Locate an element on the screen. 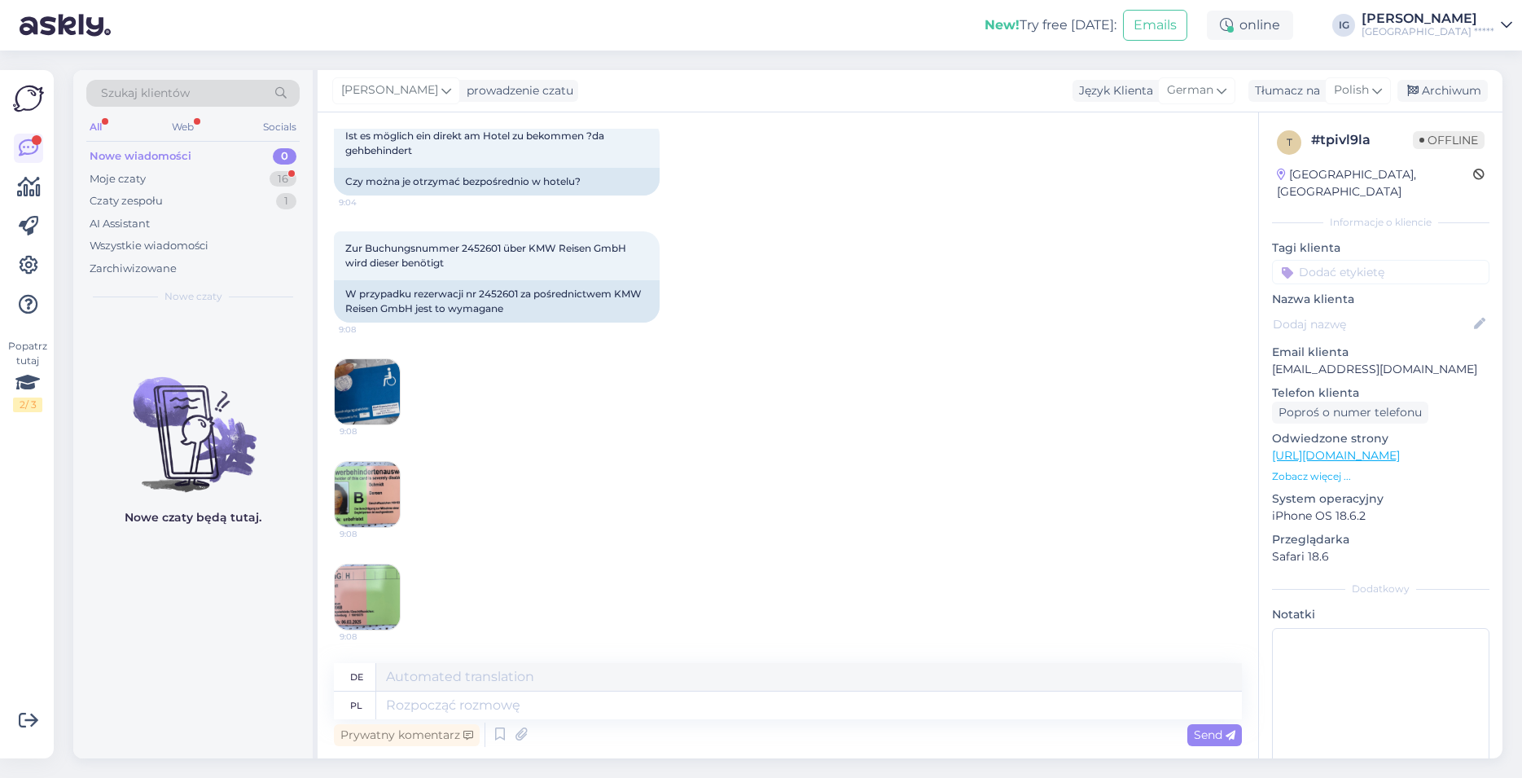  p: Notatki is located at coordinates (1380, 614).